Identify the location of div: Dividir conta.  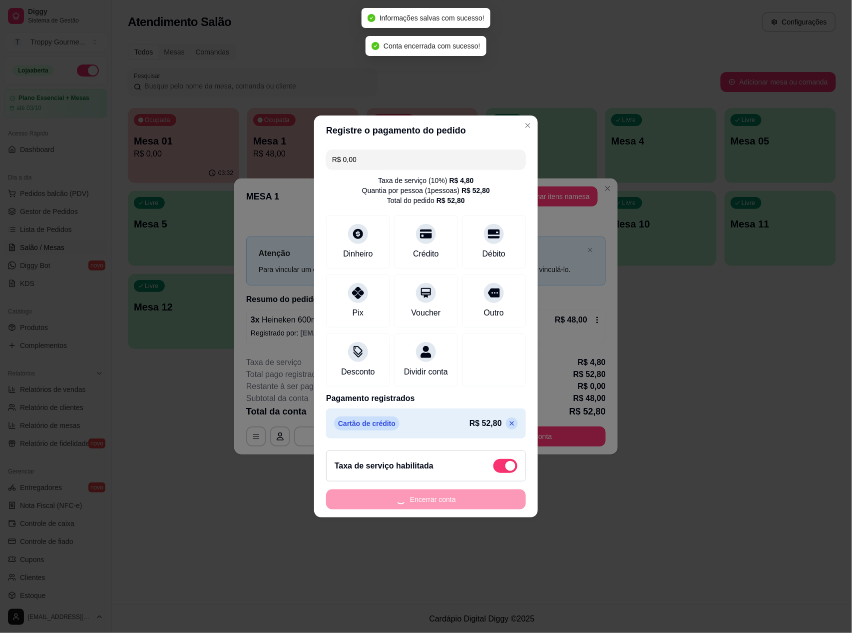
(426, 372).